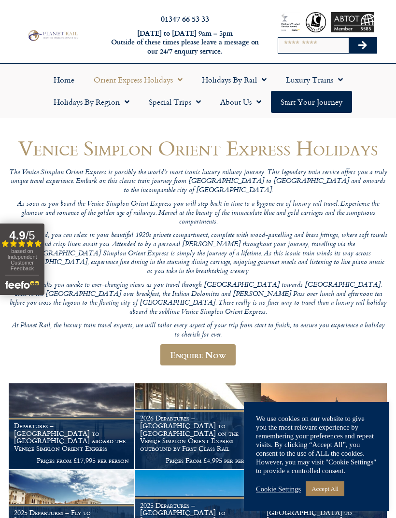  What do you see at coordinates (91, 102) in the screenshot?
I see `a: Holidays by Region` at bounding box center [91, 102].